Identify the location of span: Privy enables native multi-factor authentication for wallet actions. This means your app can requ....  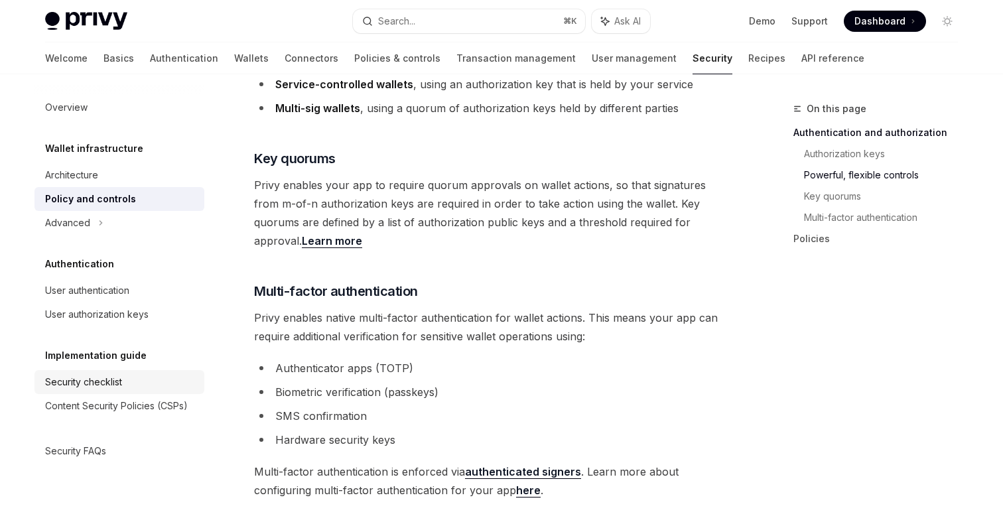
(493, 327).